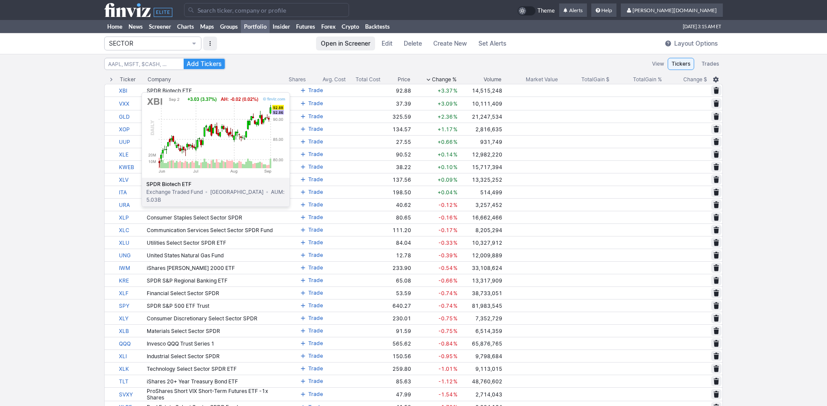  I want to click on a: GLD, so click(132, 116).